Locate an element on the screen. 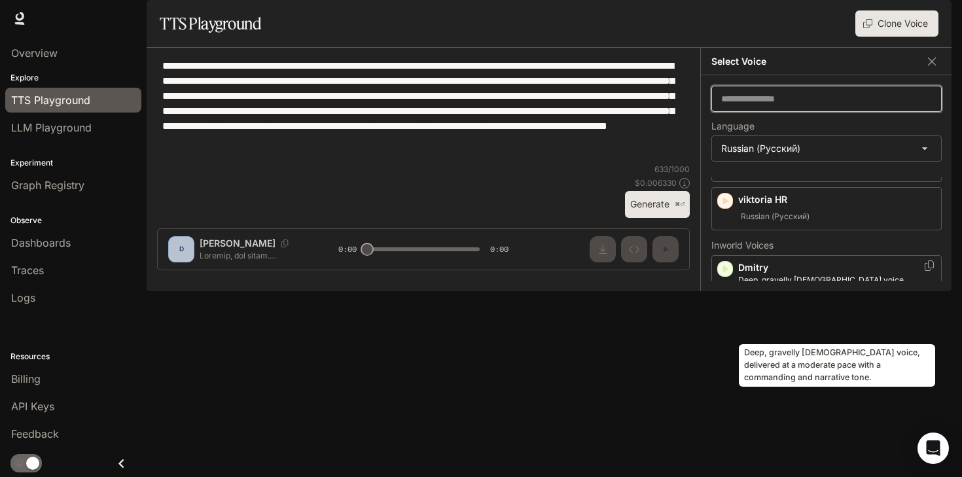  div: Russian (Русский) is located at coordinates (827, 149).